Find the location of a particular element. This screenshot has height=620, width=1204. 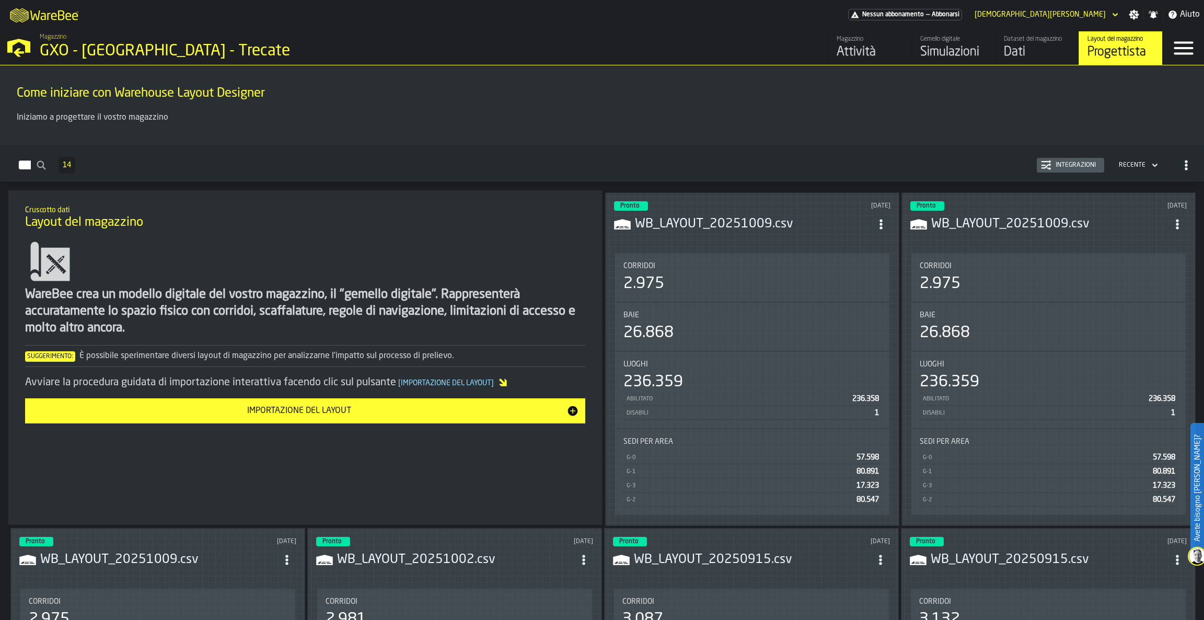

label: button-toggle-Notifiche is located at coordinates (1154, 15).